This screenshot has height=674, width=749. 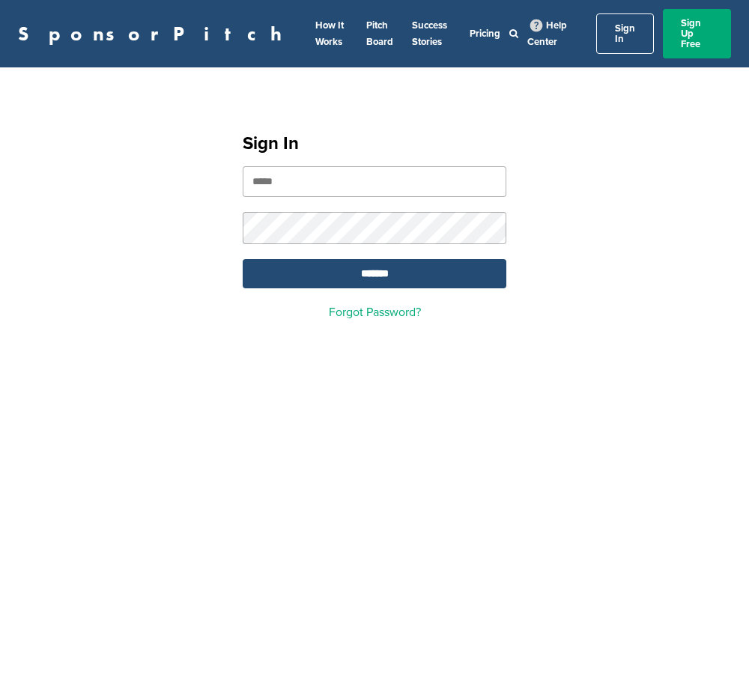 What do you see at coordinates (485, 34) in the screenshot?
I see `a: Pricing` at bounding box center [485, 34].